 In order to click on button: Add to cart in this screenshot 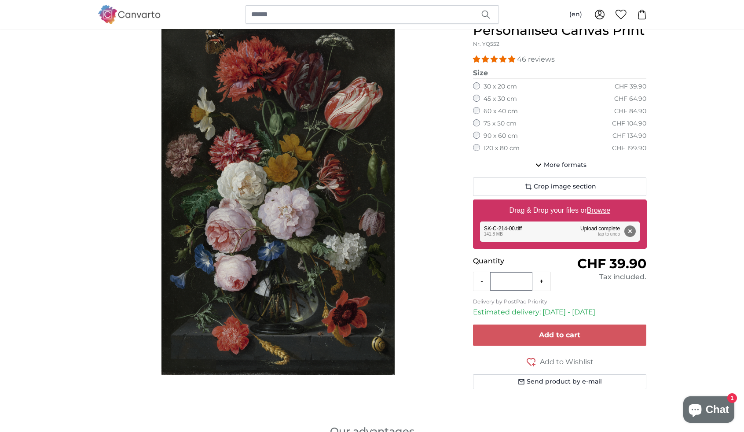, I will do `click(560, 335)`.